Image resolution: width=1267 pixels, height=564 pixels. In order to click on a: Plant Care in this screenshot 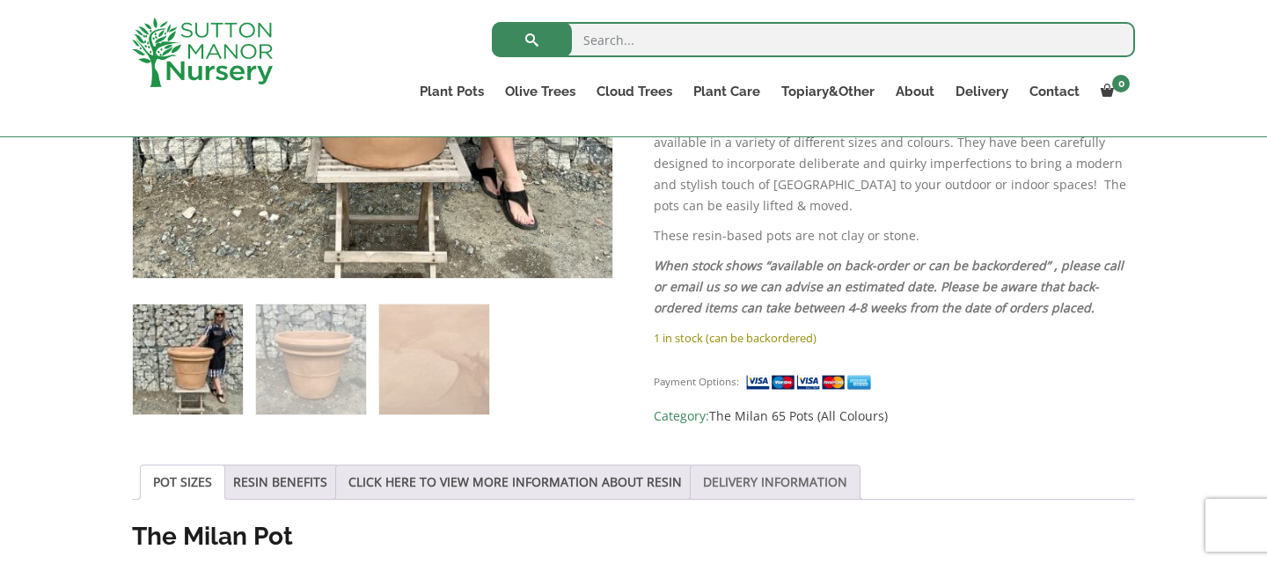, I will do `click(727, 92)`.